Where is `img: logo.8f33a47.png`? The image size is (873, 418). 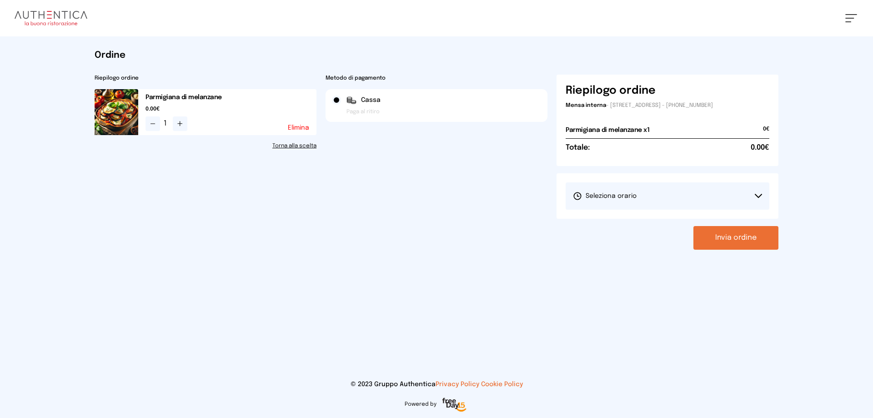
img: logo.8f33a47.png is located at coordinates (51, 18).